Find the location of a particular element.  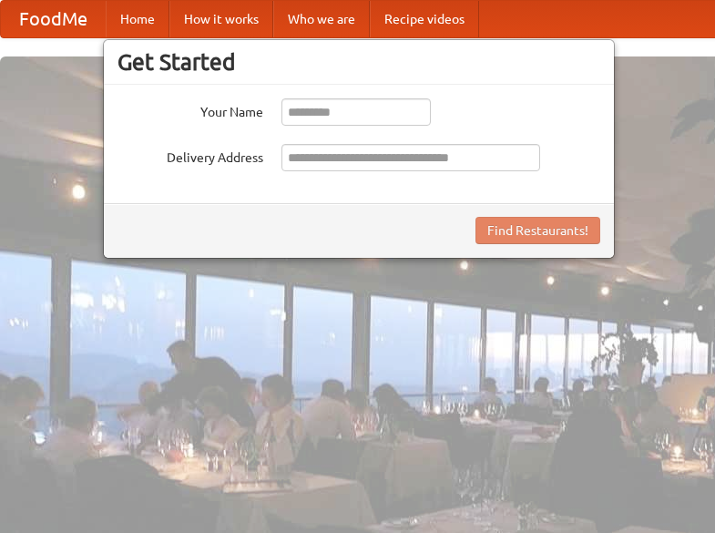

h3: Get Started is located at coordinates (359, 62).